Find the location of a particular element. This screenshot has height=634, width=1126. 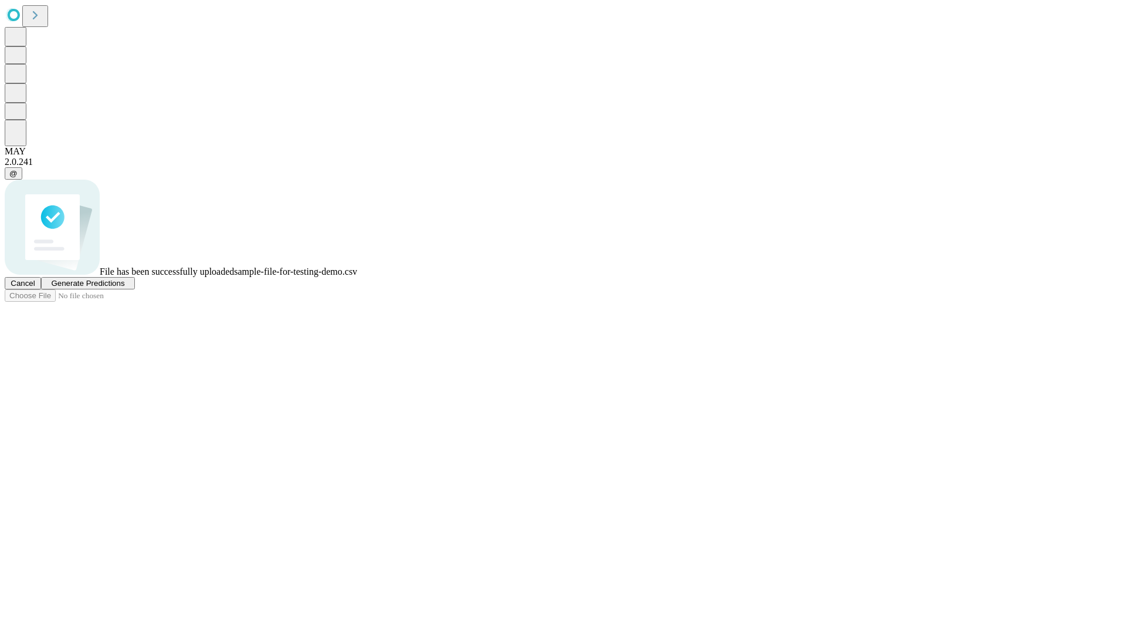

button: Cancel is located at coordinates (23, 283).